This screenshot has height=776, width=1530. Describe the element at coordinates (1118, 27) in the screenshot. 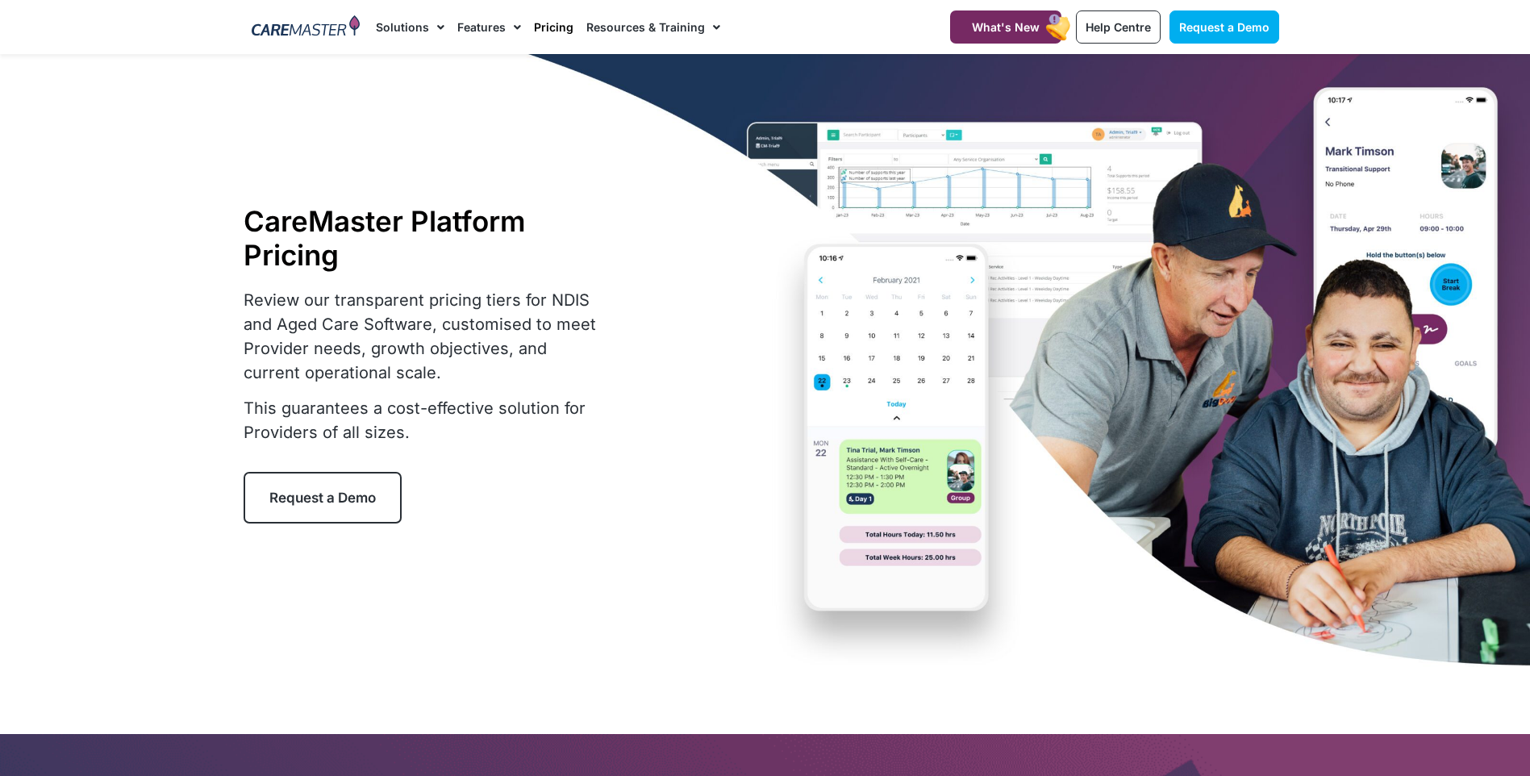

I see `a: Help Centre` at that location.